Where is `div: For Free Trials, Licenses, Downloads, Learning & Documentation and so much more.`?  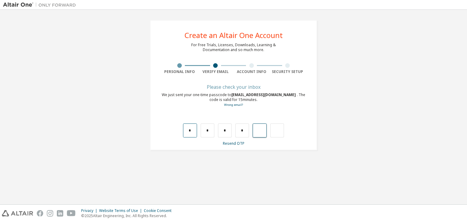 div: For Free Trials, Licenses, Downloads, Learning & Documentation and so much more. is located at coordinates (233, 47).